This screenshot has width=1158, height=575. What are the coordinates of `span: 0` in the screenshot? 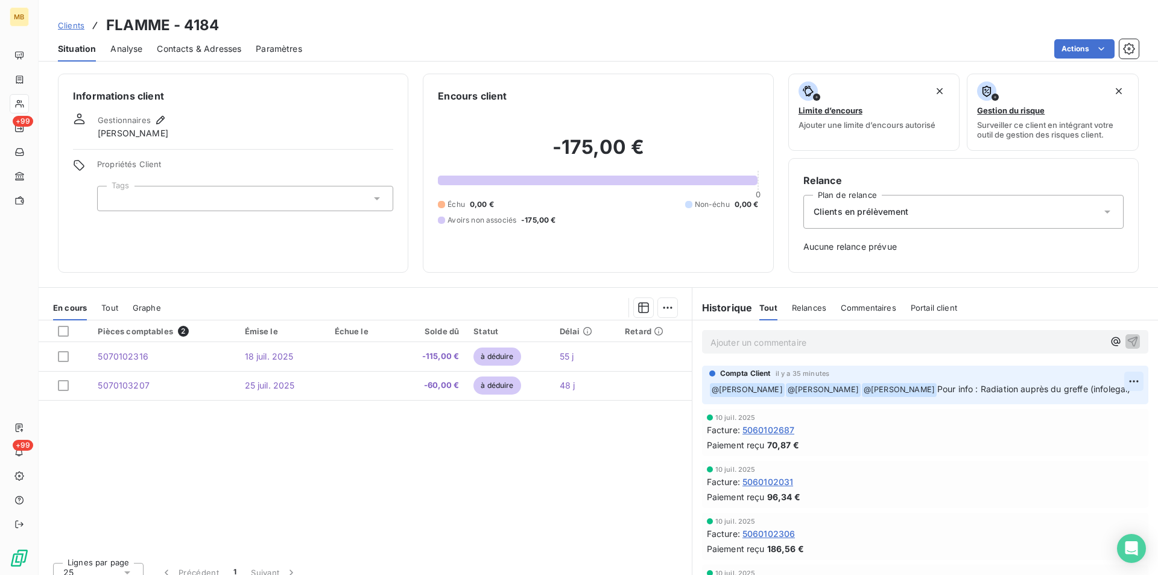 It's located at (758, 194).